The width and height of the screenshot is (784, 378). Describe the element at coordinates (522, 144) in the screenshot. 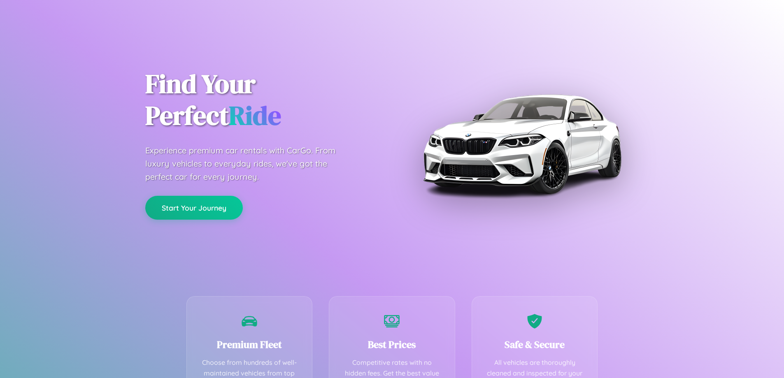

I see `img: Premium BMW car rental vehicle` at that location.